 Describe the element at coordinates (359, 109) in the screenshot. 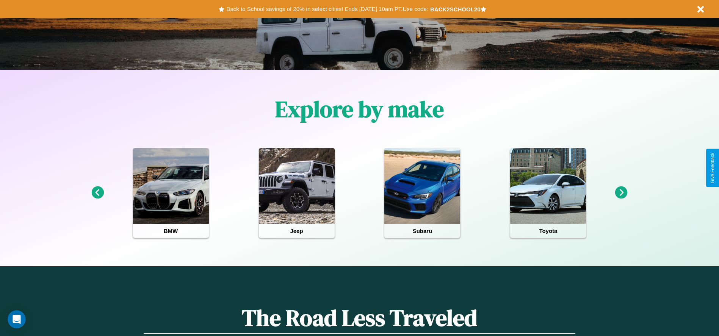

I see `h1: Explore by make` at that location.